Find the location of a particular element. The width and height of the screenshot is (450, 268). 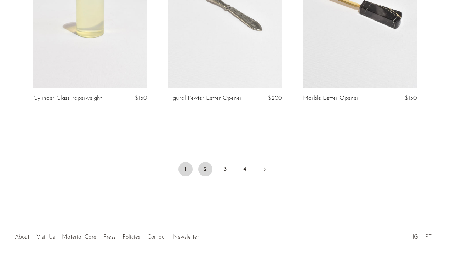

span: $200 is located at coordinates (275, 98).